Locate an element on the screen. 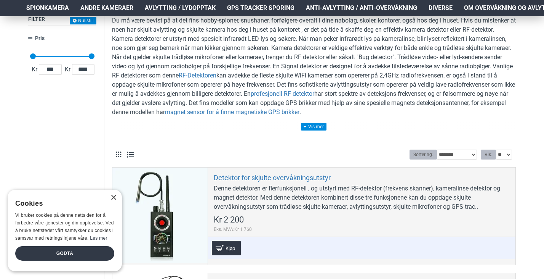 Image resolution: width=544 pixels, height=279 pixels. a: magnet sensor for å finne magnetiske GPS brikker is located at coordinates (232, 112).